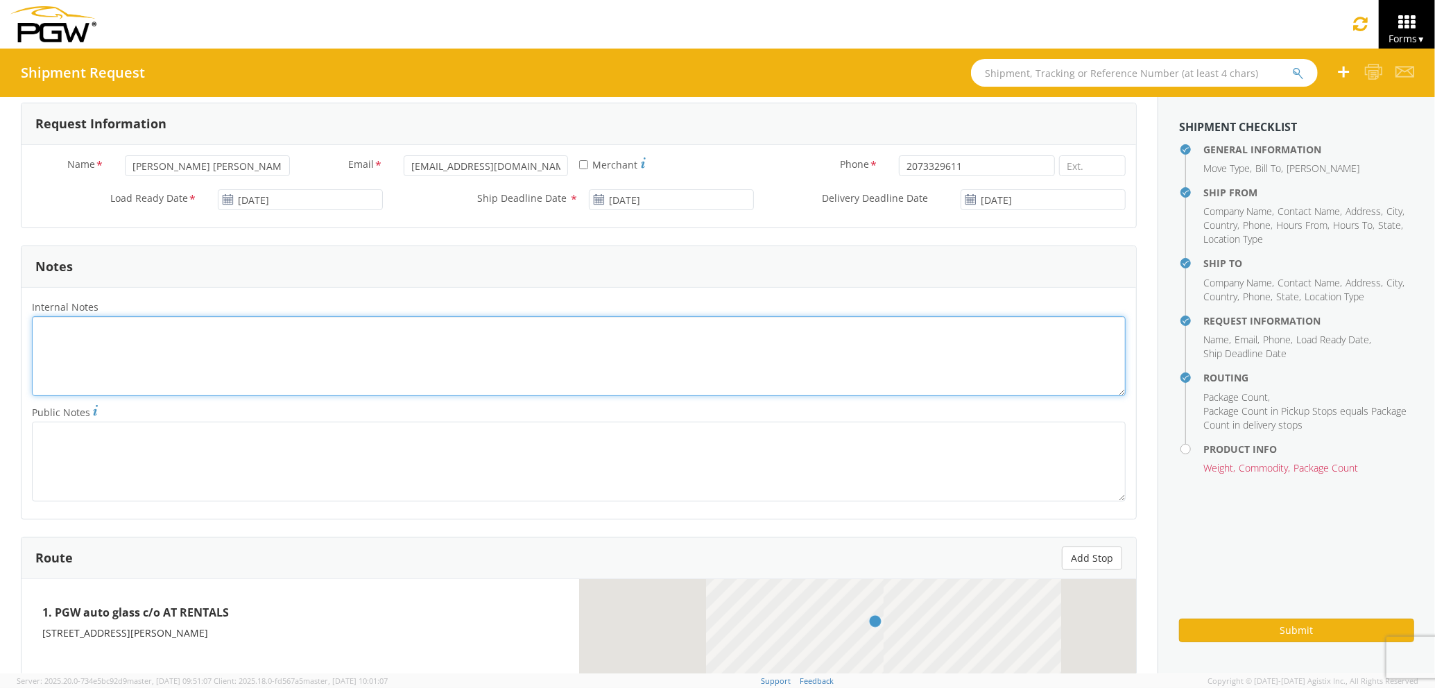 This screenshot has height=688, width=1435. I want to click on input: Shipment, Tracking or Reference Number (at least 4 chars), so click(1144, 73).